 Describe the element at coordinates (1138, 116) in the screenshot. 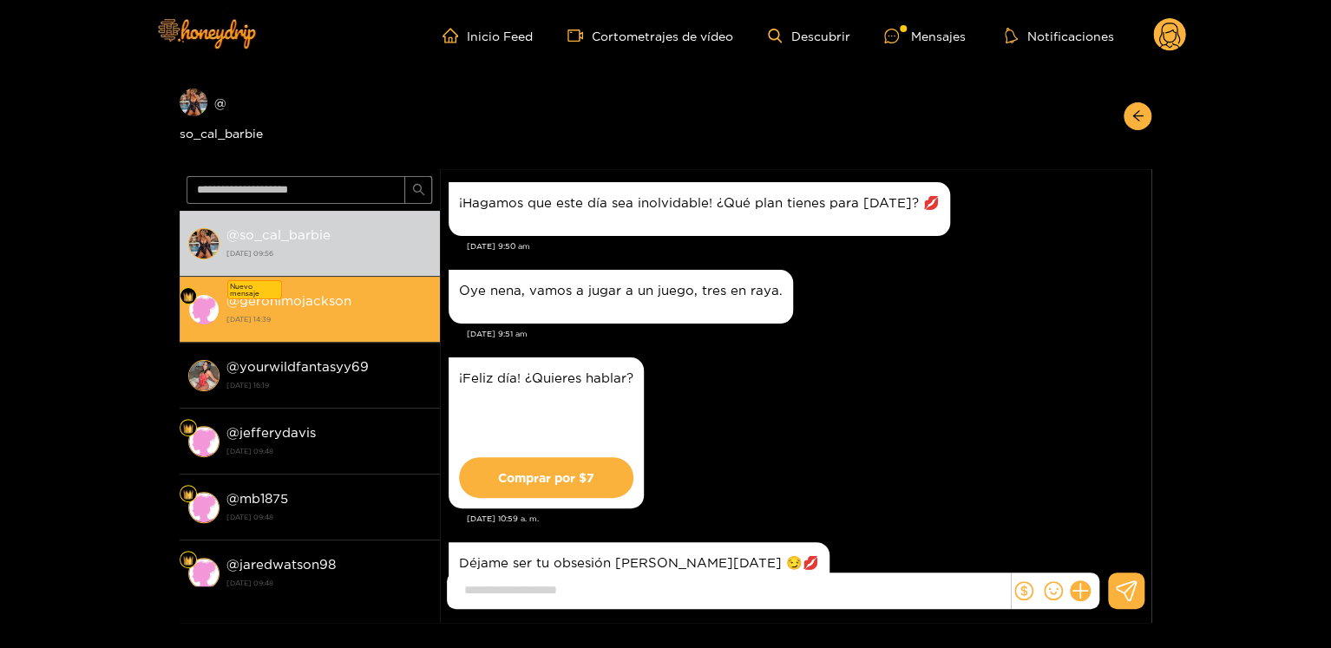

I see `span: flecha izquierda` at that location.